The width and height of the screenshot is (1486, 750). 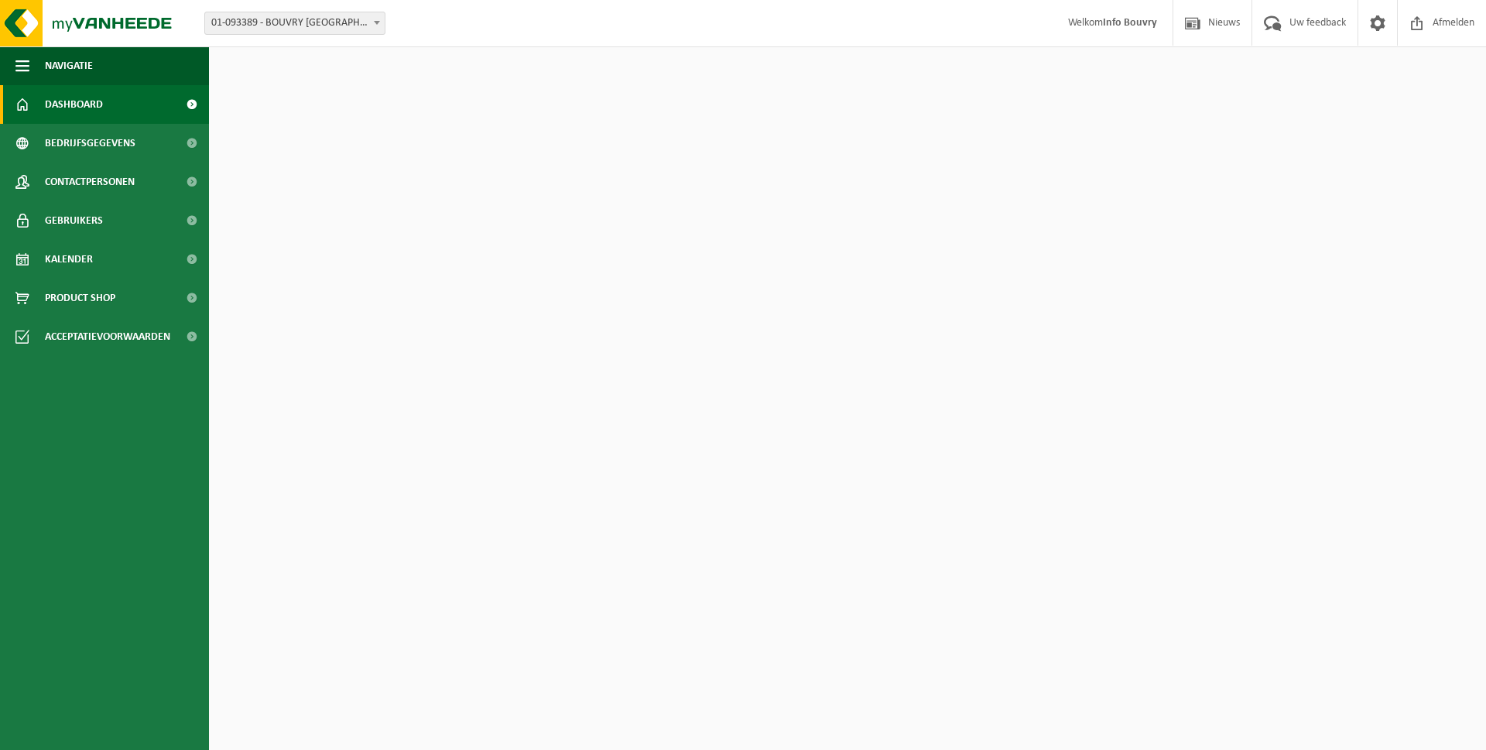 I want to click on span: Navigatie, so click(x=69, y=66).